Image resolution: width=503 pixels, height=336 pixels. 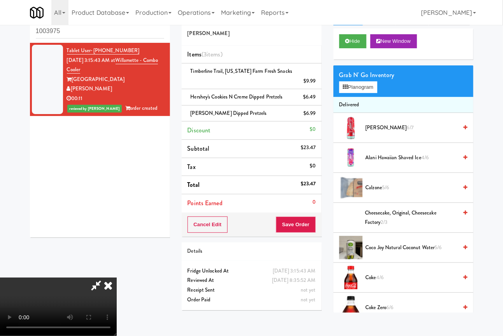 What do you see at coordinates (384, 222) in the screenshot?
I see `span: 2/3` at bounding box center [384, 222].